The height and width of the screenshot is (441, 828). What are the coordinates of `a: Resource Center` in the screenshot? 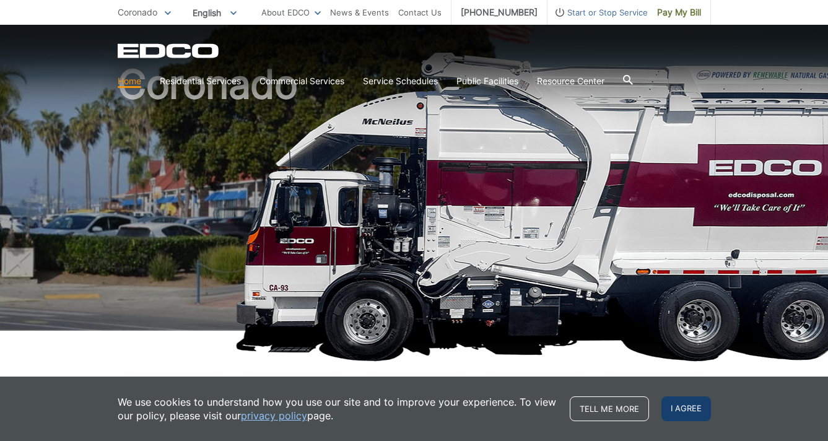 It's located at (570, 81).